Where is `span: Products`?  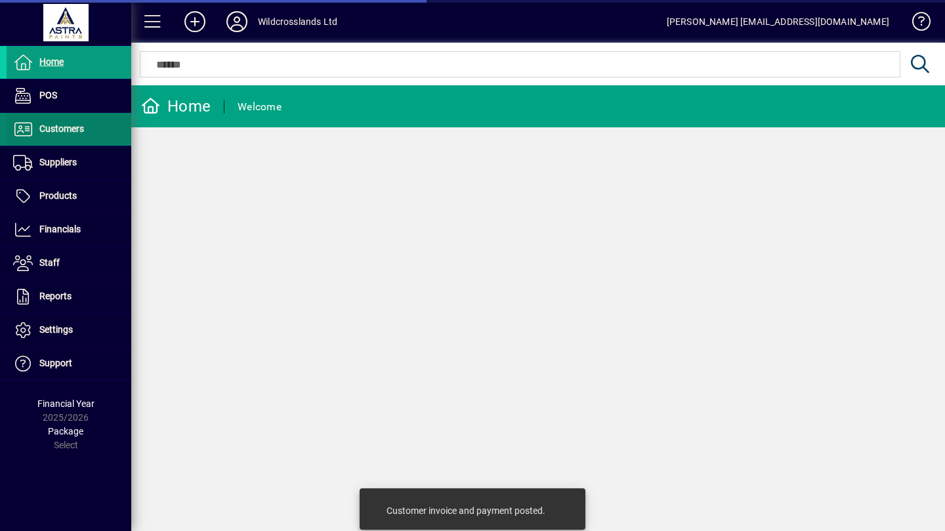 span: Products is located at coordinates (58, 196).